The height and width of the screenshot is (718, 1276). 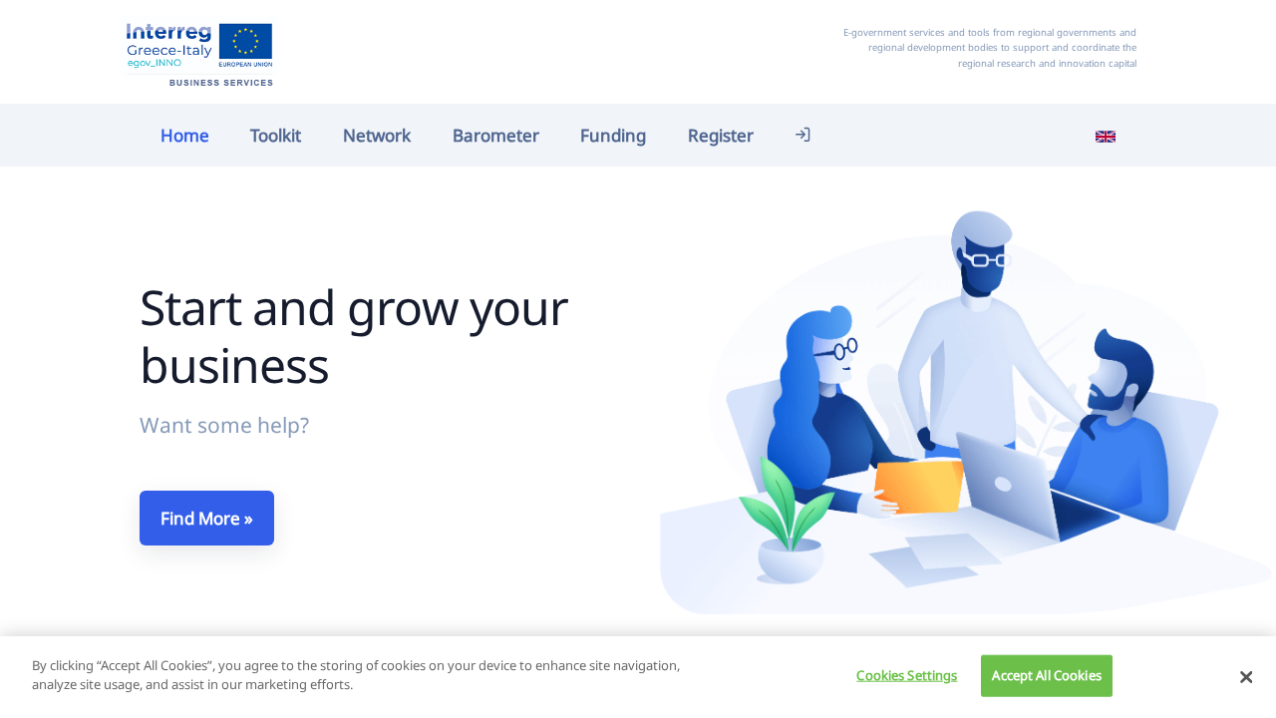 I want to click on a: Network, so click(x=377, y=135).